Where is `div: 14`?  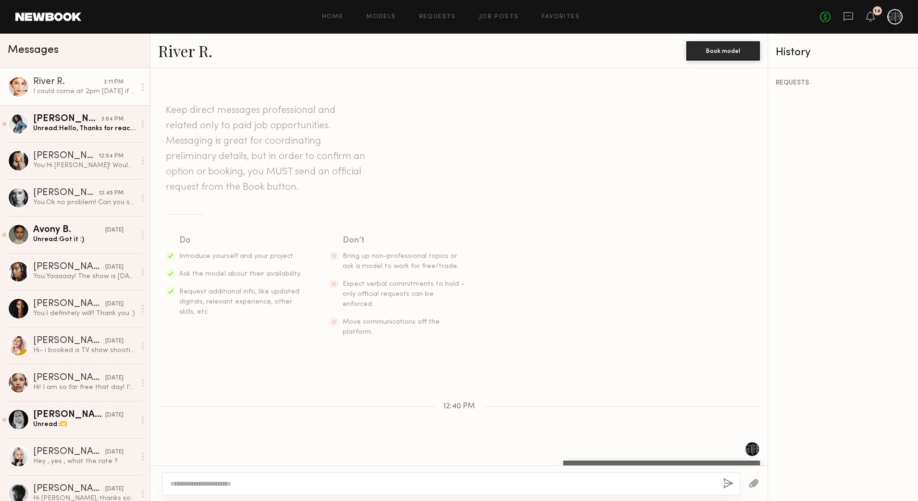
div: 14 is located at coordinates (877, 11).